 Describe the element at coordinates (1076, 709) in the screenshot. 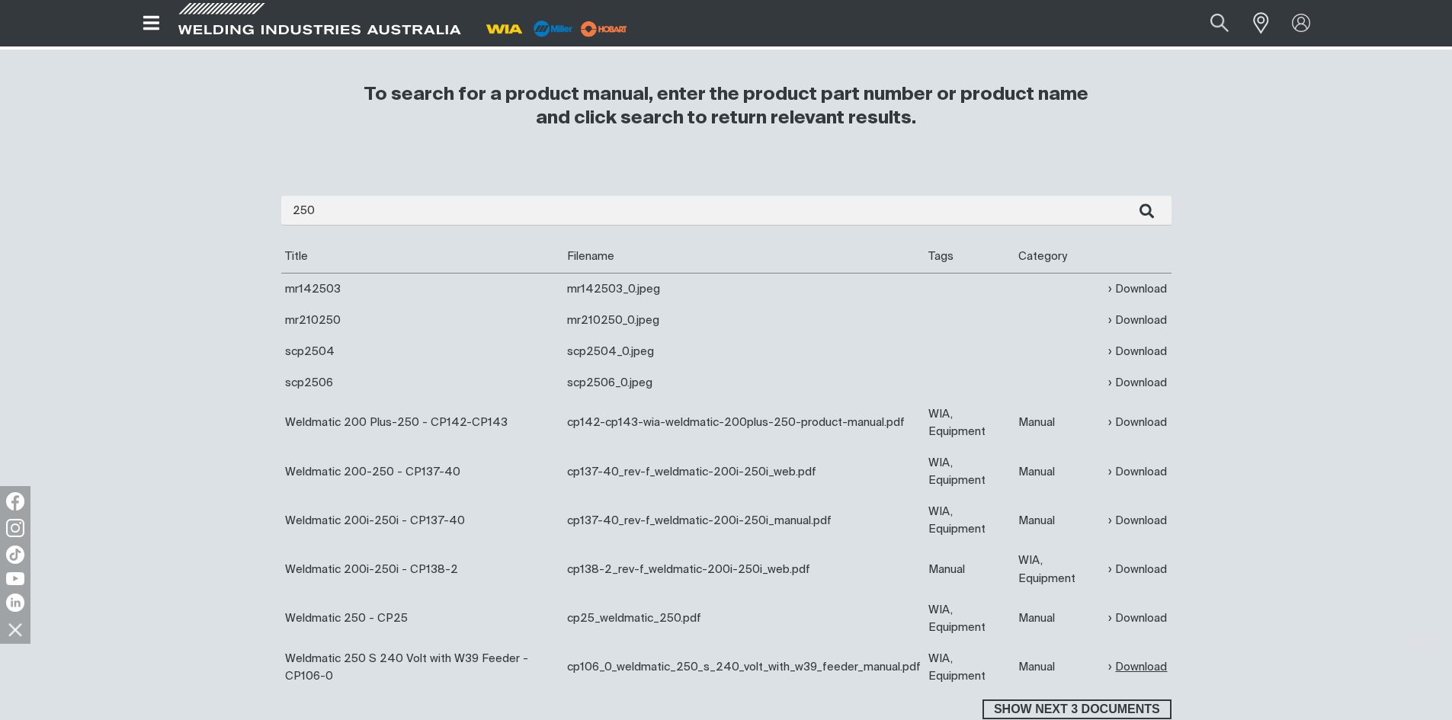

I see `button: Show next 3 documents` at that location.